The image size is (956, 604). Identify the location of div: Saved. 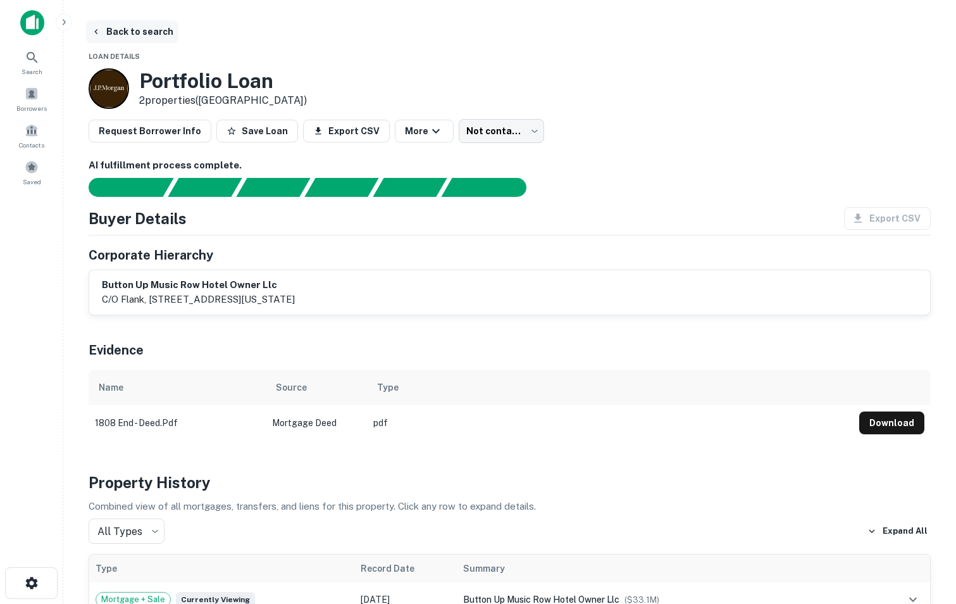
(32, 172).